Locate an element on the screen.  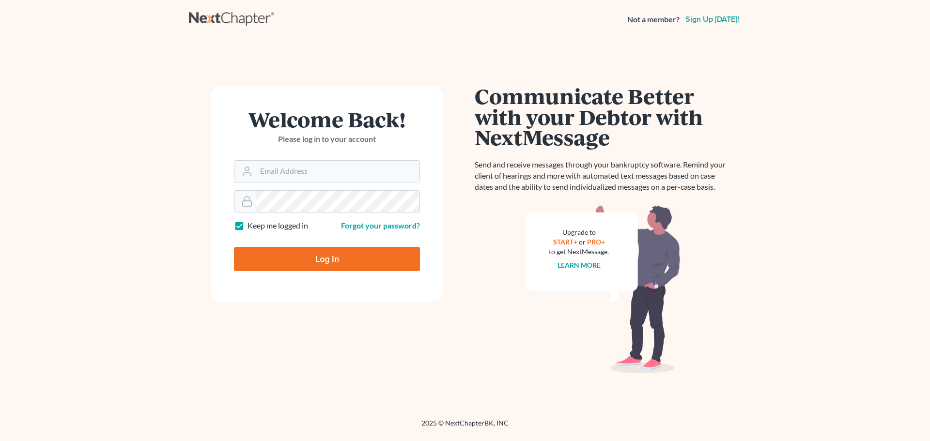
div: to get NextMessage. is located at coordinates (579, 252).